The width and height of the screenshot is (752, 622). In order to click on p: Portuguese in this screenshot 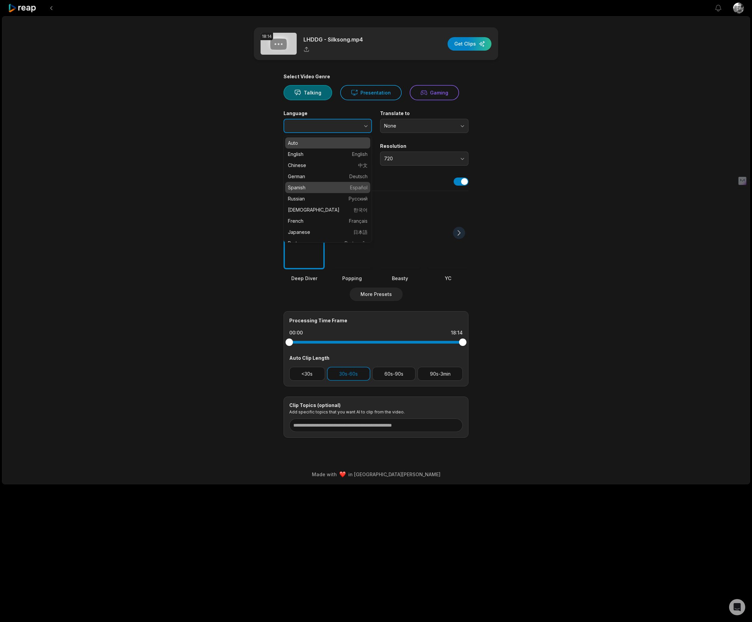, I will do `click(328, 243)`.